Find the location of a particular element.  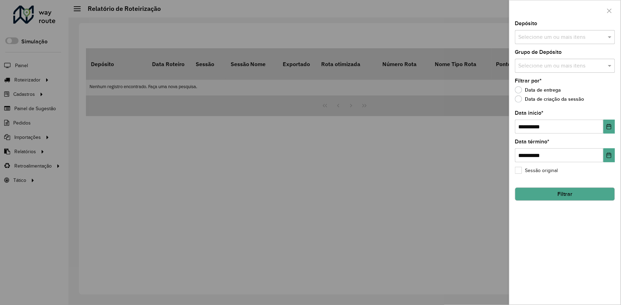

label: Data de entrega is located at coordinates (538, 90).